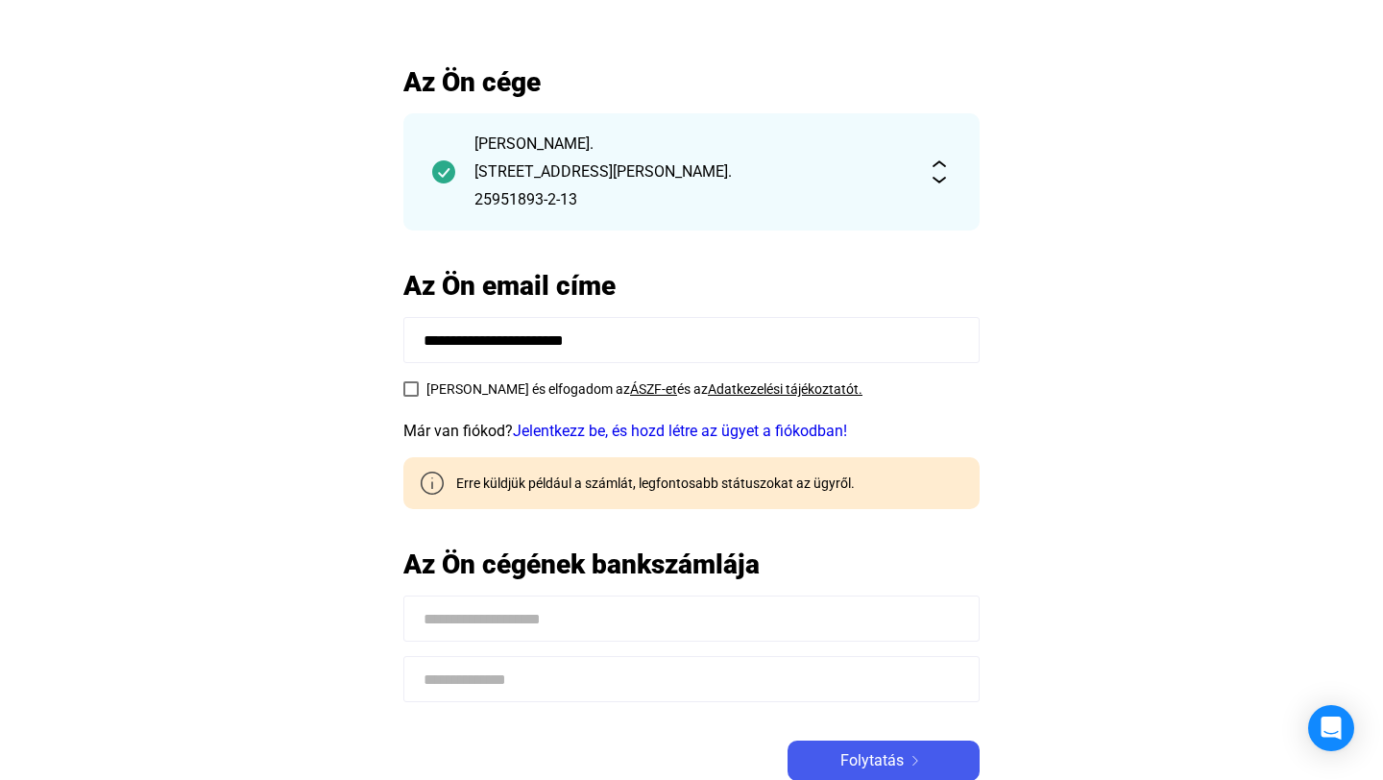 Image resolution: width=1383 pixels, height=780 pixels. Describe the element at coordinates (648, 483) in the screenshot. I see `div: Erre küldjük például a számlát, legfontosabb státuszokat az ügyről.` at that location.